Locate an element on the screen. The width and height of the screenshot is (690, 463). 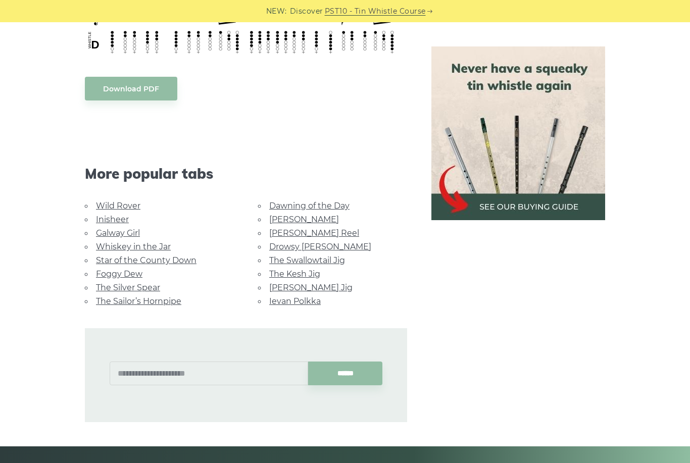
a: The Kesh Jig is located at coordinates (294, 274).